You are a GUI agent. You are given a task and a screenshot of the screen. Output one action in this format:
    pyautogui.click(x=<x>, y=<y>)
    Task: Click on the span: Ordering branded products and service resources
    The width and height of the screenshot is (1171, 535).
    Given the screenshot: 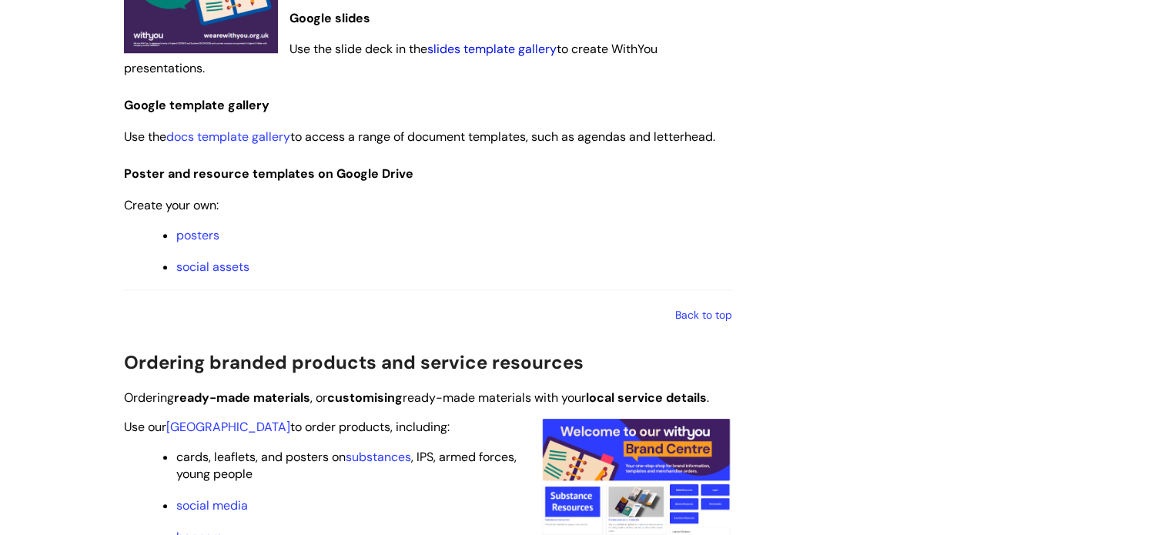 What is the action you would take?
    pyautogui.click(x=353, y=362)
    